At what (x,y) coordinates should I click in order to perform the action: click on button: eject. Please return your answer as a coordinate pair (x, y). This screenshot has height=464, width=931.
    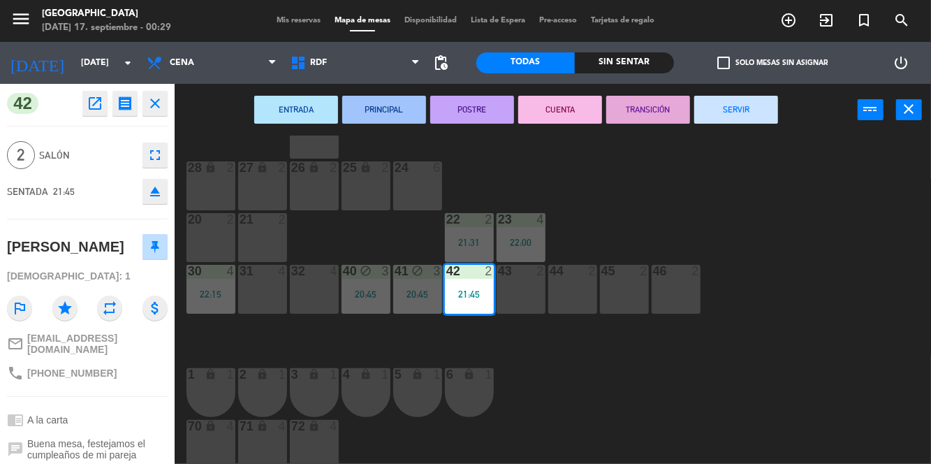
    Looking at the image, I should click on (155, 191).